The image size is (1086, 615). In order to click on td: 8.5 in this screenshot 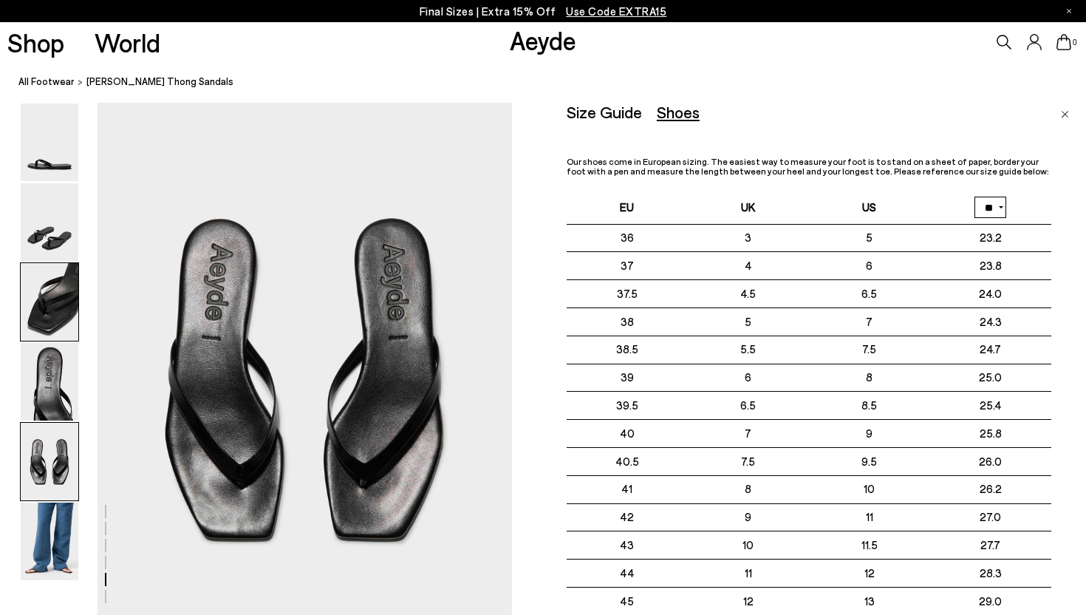, I will do `click(870, 406)`.